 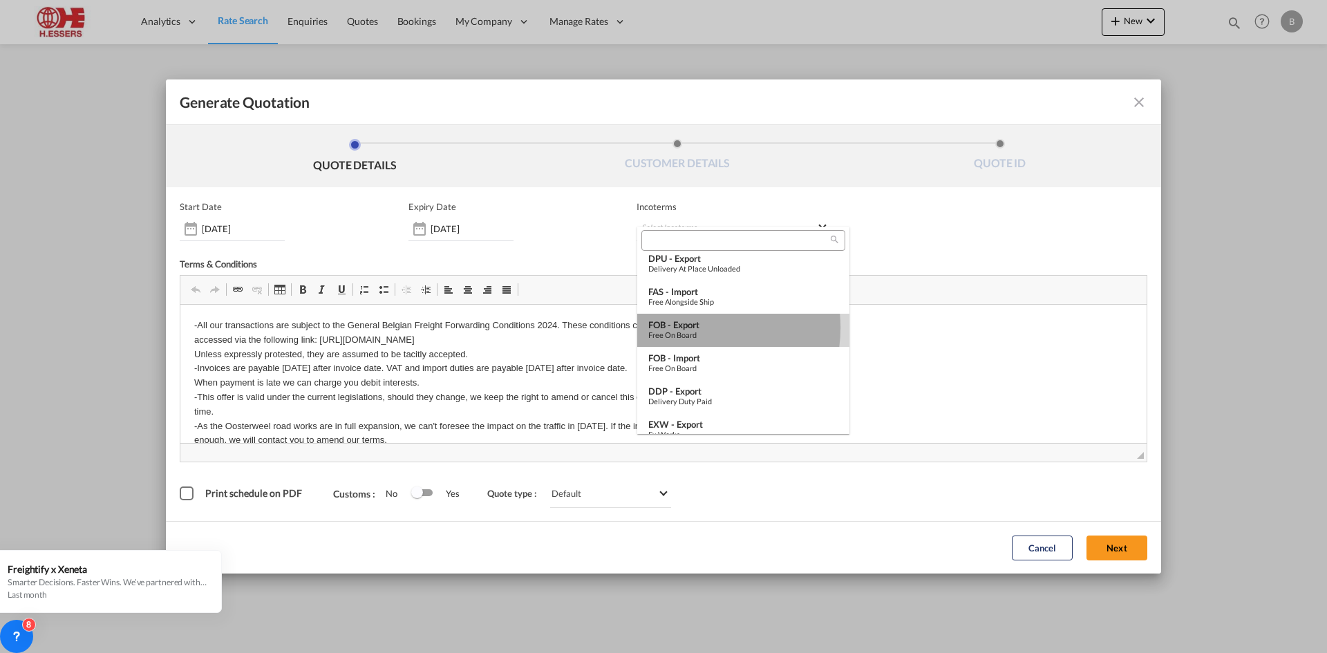 I want to click on div: FAS - import, so click(x=743, y=292).